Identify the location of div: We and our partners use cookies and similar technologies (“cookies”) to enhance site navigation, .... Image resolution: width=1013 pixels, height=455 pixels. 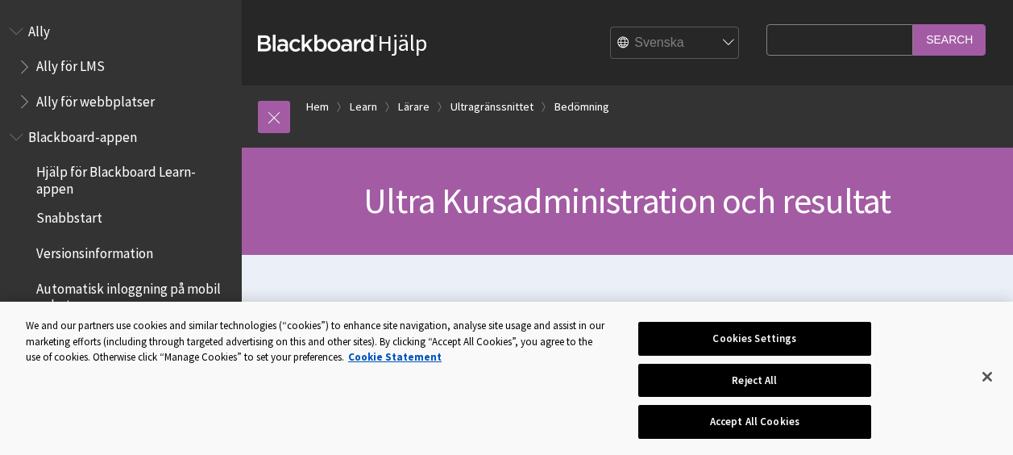
(317, 341).